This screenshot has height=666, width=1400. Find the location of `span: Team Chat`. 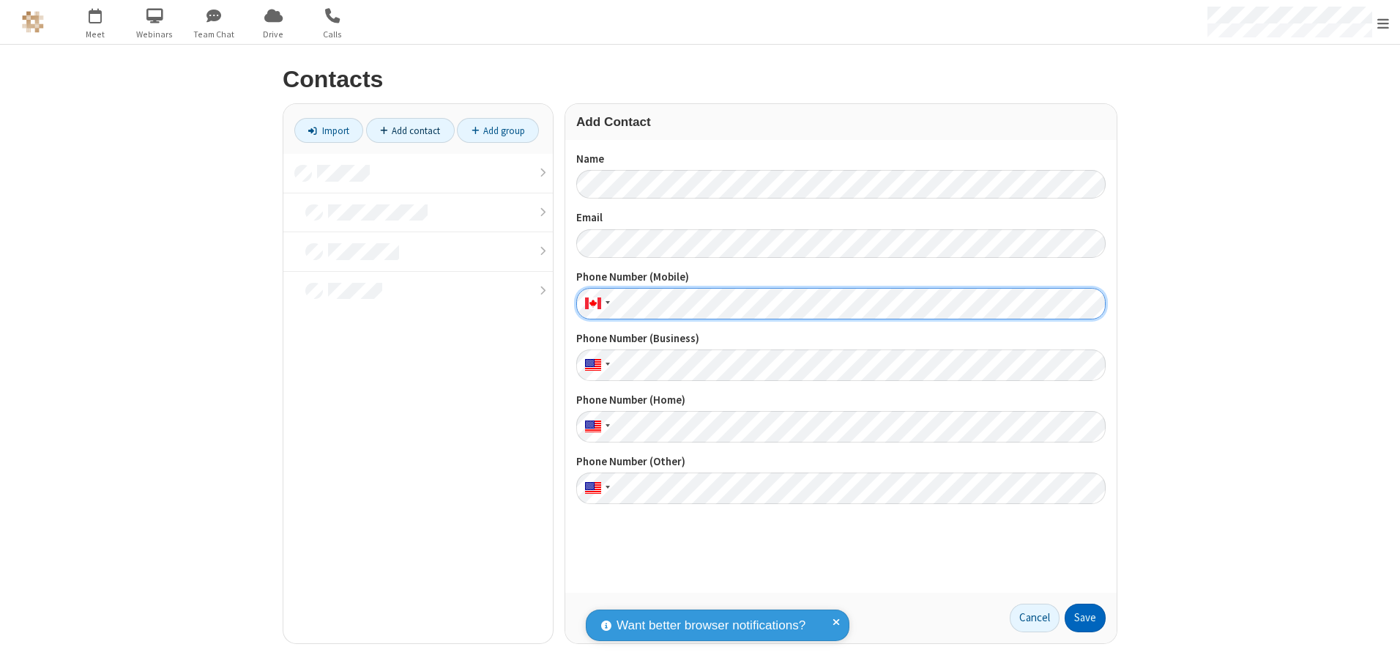

span: Team Chat is located at coordinates (214, 34).